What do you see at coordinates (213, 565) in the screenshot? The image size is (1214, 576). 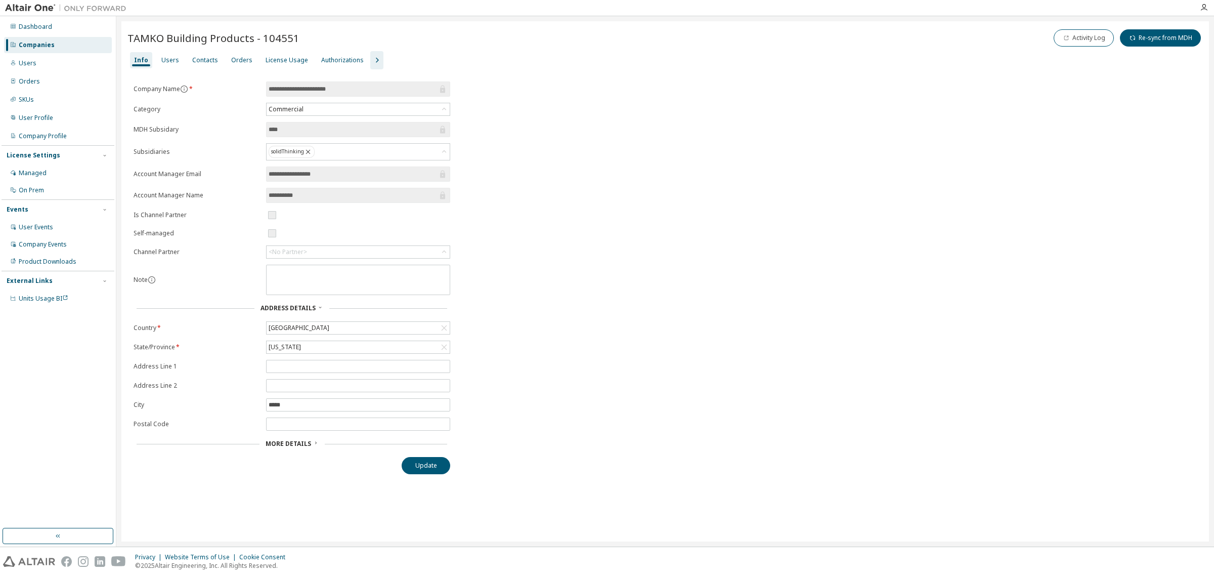 I see `p: © 2025 Altair Engineering, Inc. All Rights Reserved.` at bounding box center [213, 565].